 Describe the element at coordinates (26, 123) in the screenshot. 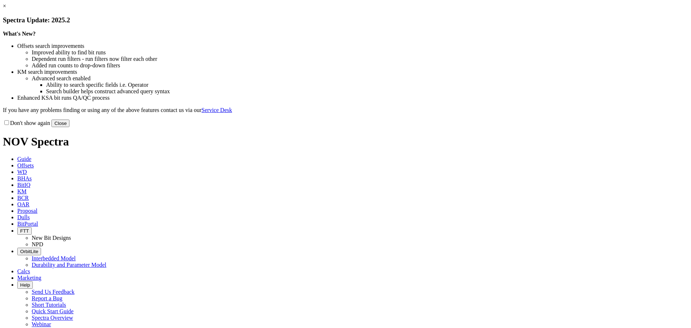

I see `label: Don't show again` at that location.